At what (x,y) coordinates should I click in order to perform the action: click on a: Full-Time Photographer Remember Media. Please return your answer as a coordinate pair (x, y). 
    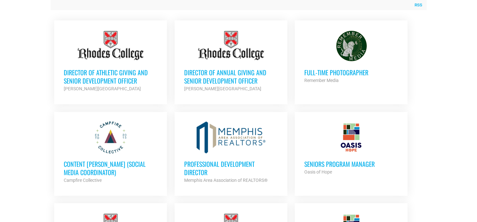
    Looking at the image, I should click on (351, 57).